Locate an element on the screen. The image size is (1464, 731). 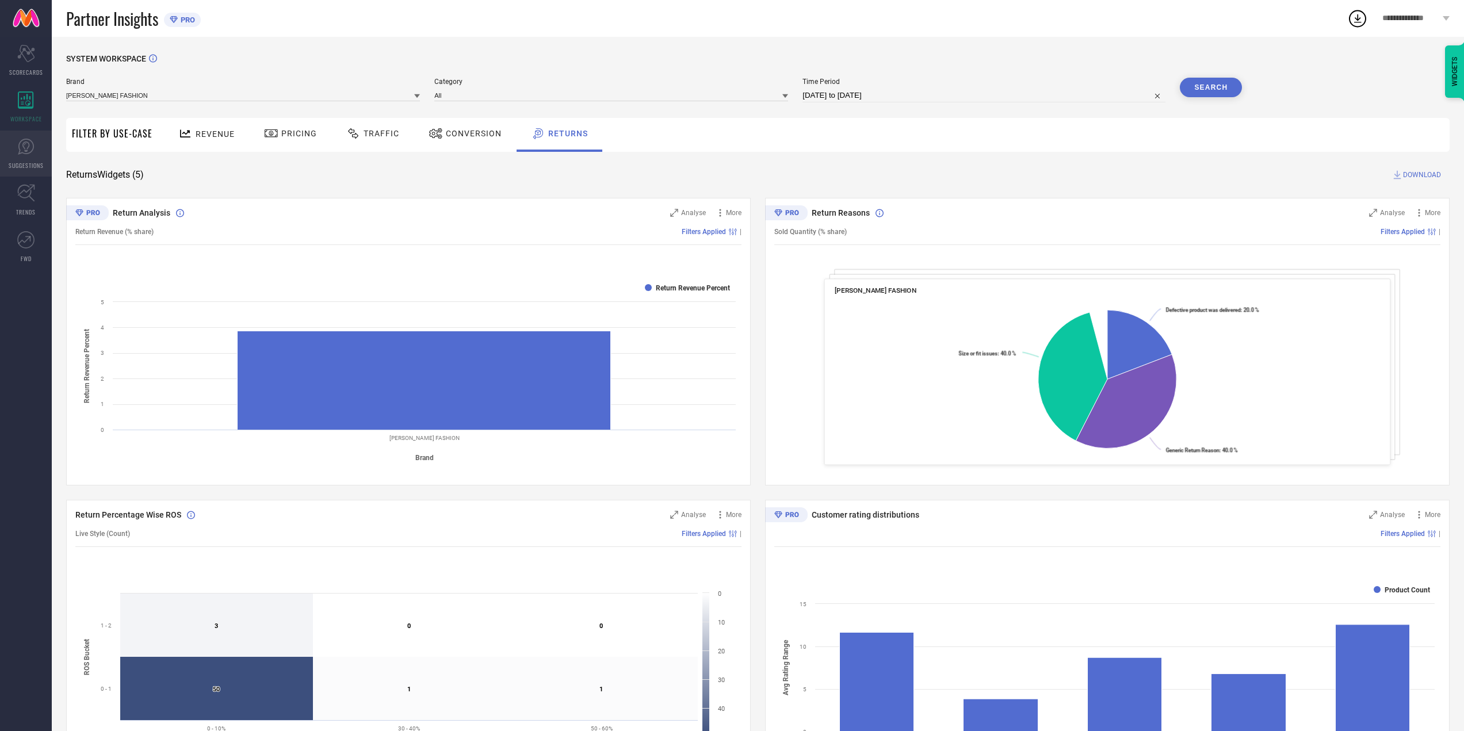
text: 20 is located at coordinates (721, 651).